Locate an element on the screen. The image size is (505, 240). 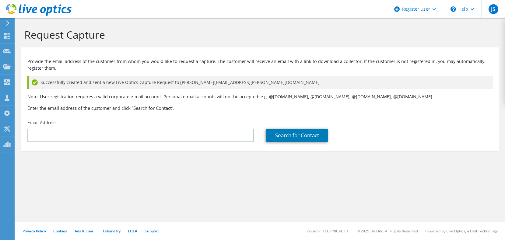
a: Cookies is located at coordinates (60, 231).